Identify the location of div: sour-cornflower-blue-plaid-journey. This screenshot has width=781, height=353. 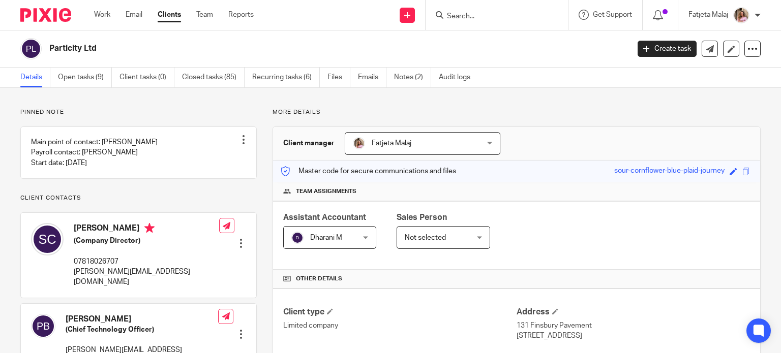
(669, 171).